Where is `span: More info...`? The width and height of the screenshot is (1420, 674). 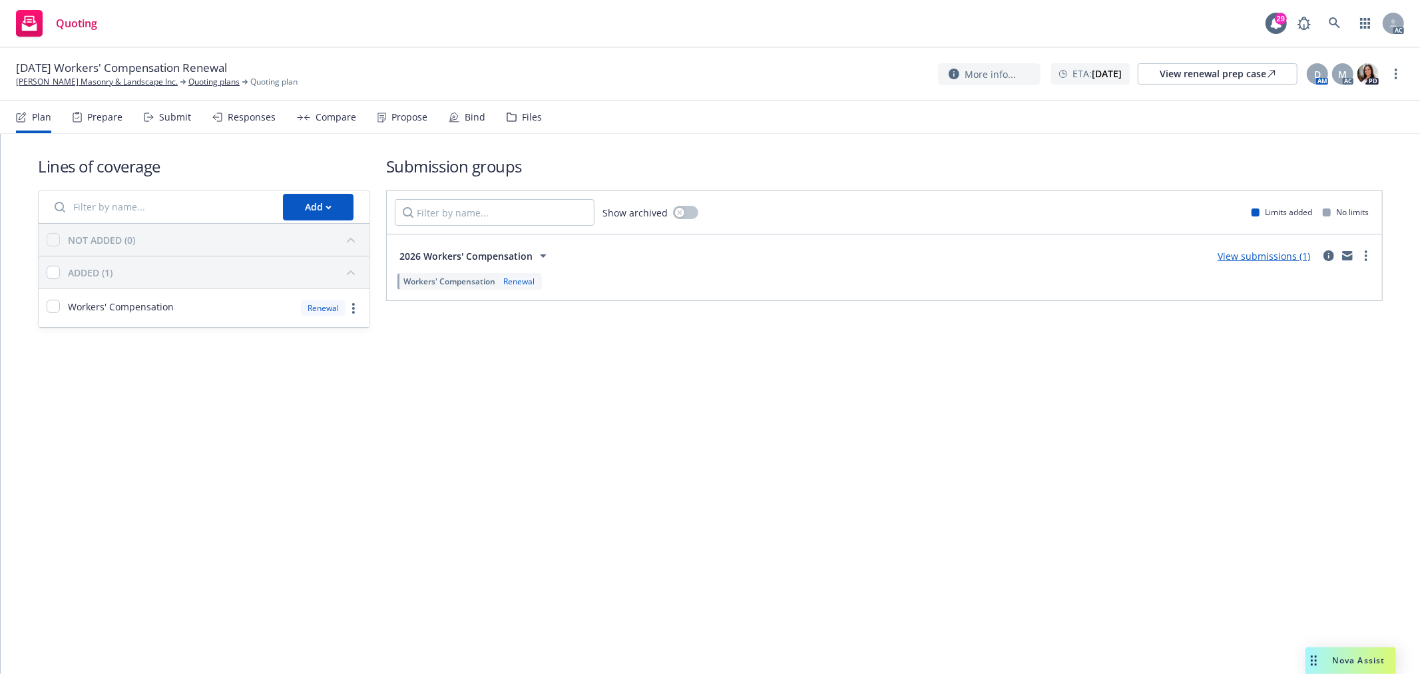
span: More info... is located at coordinates (990, 74).